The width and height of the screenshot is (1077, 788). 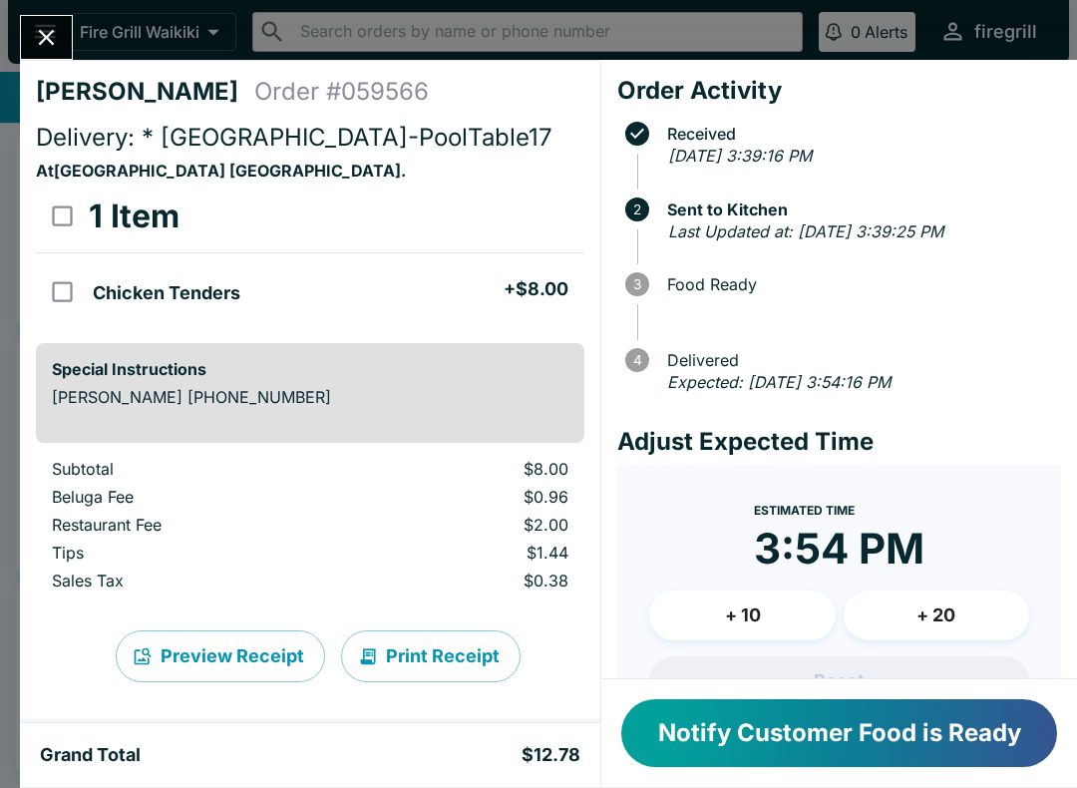 I want to click on p: Sales Tax, so click(x=197, y=580).